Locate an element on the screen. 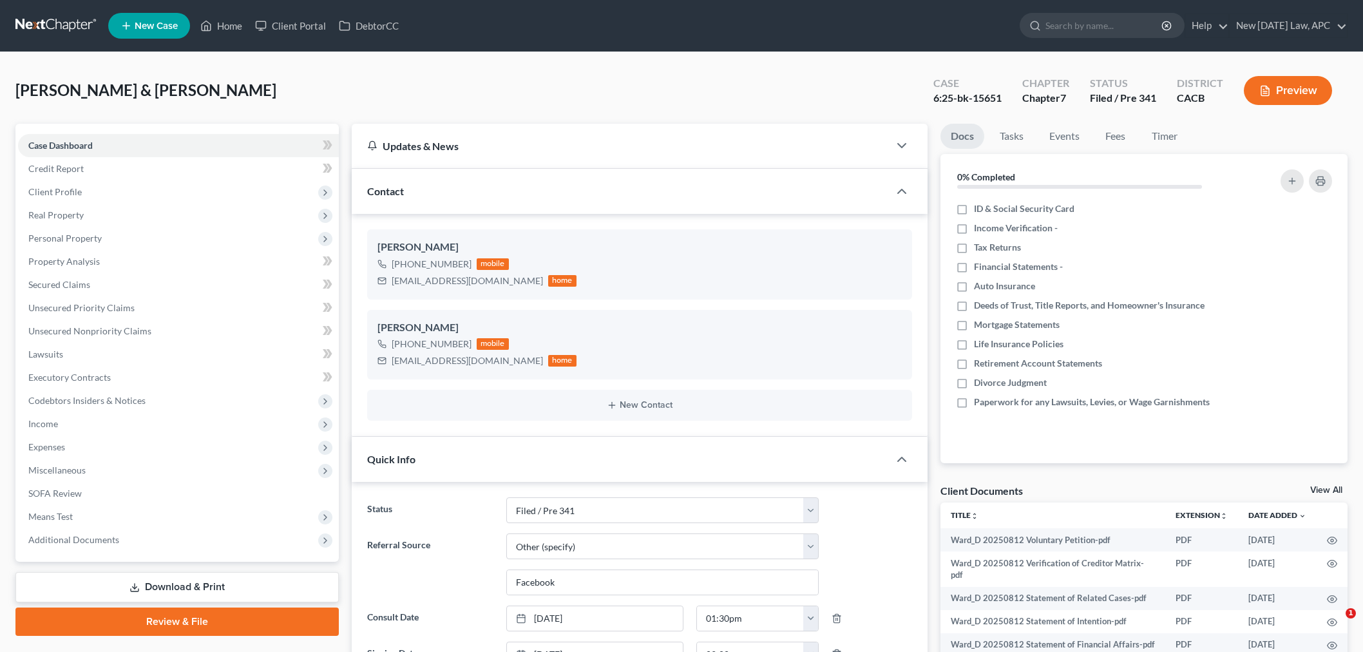 This screenshot has height=652, width=1363. span: New Case is located at coordinates (156, 26).